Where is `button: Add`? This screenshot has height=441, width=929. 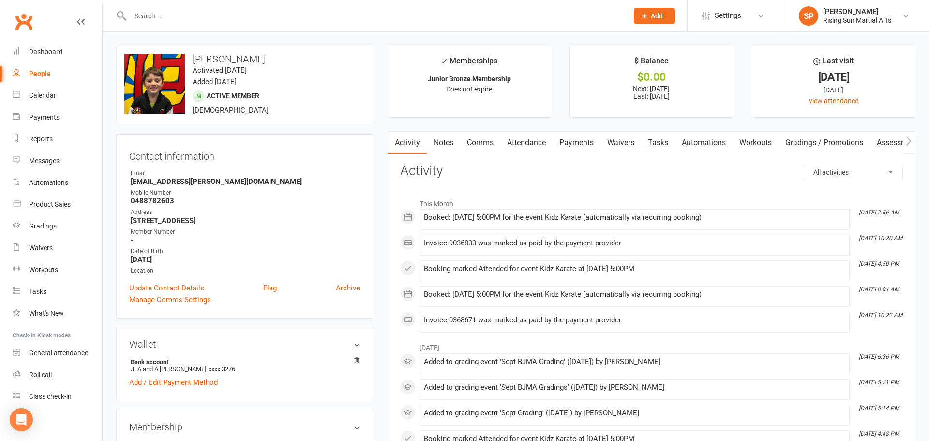 button: Add is located at coordinates (654, 16).